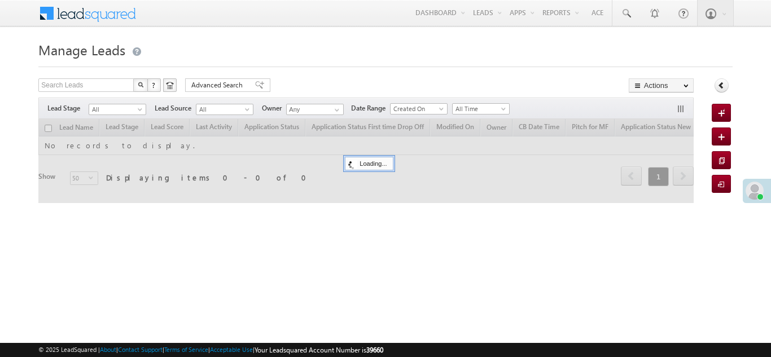 The width and height of the screenshot is (771, 357). I want to click on span: Created On, so click(417, 109).